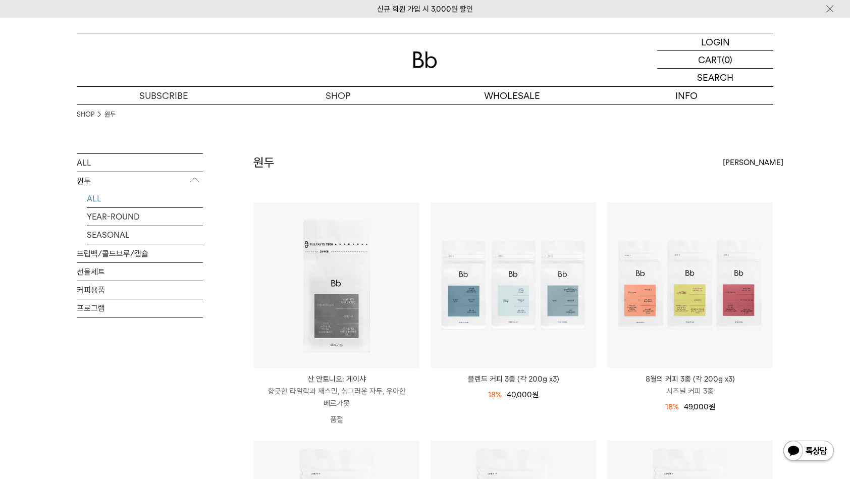  Describe the element at coordinates (337, 379) in the screenshot. I see `p: 산 안토니오: 게이샤` at that location.